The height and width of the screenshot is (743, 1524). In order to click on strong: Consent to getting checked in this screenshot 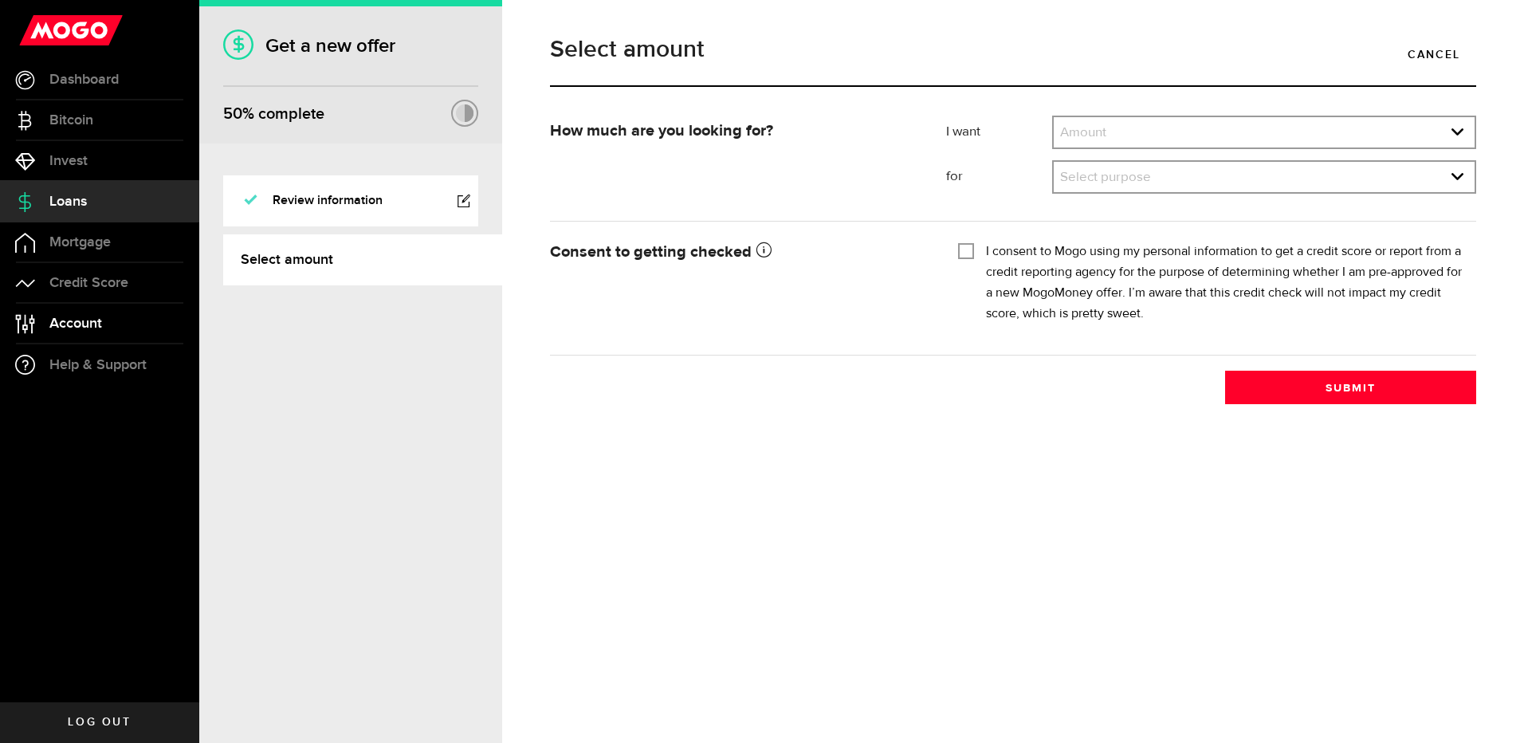, I will do `click(661, 252)`.